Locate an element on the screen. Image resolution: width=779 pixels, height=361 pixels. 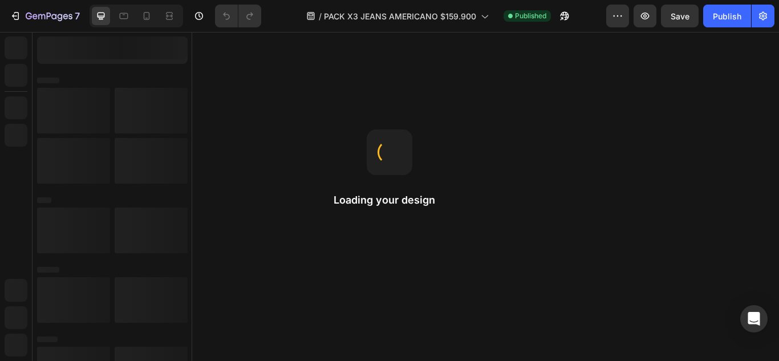
div: Publish is located at coordinates (727, 16).